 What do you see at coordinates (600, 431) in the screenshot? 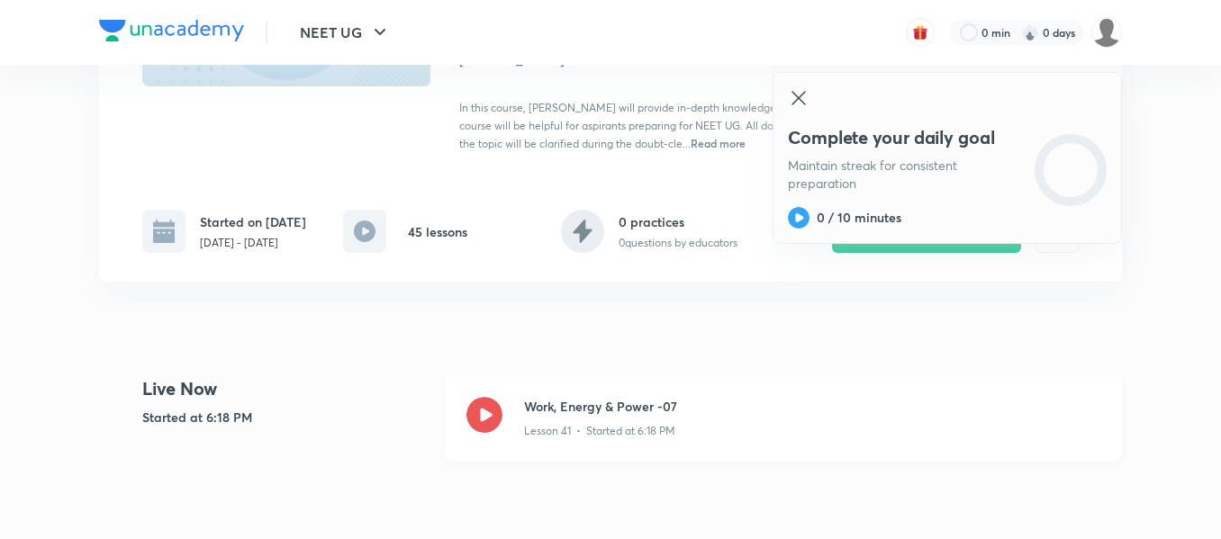
I see `p: Lesson 41 • Started at 6:18 PM` at bounding box center [600, 431].